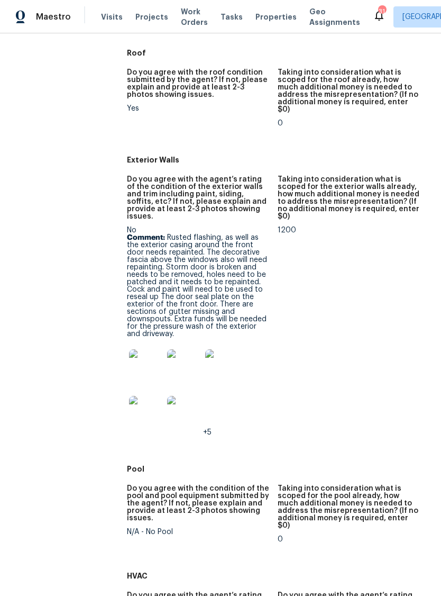 The image size is (441, 596). What do you see at coordinates (194, 17) in the screenshot?
I see `span: Work Orders` at bounding box center [194, 17].